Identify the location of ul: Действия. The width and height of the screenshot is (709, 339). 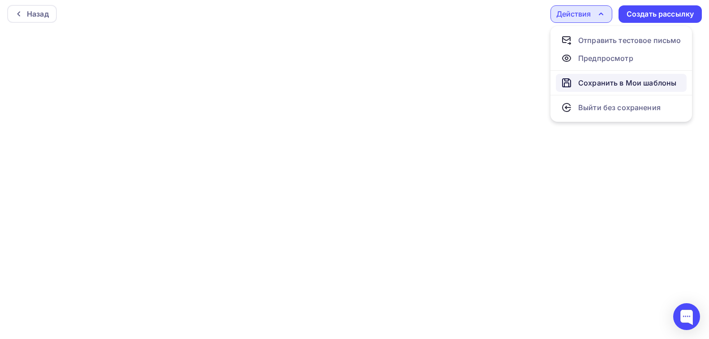
(621, 74).